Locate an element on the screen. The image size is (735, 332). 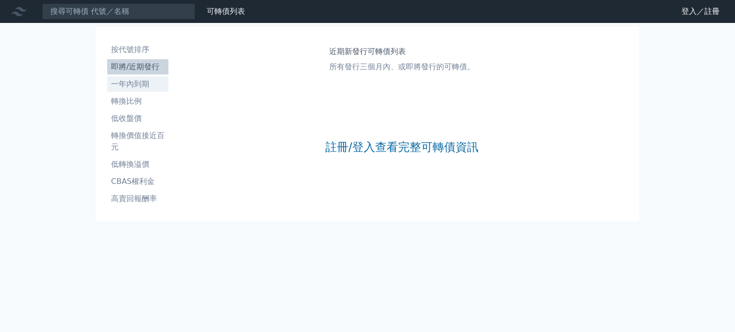
a: 高賣回報酬率 is located at coordinates (138, 199).